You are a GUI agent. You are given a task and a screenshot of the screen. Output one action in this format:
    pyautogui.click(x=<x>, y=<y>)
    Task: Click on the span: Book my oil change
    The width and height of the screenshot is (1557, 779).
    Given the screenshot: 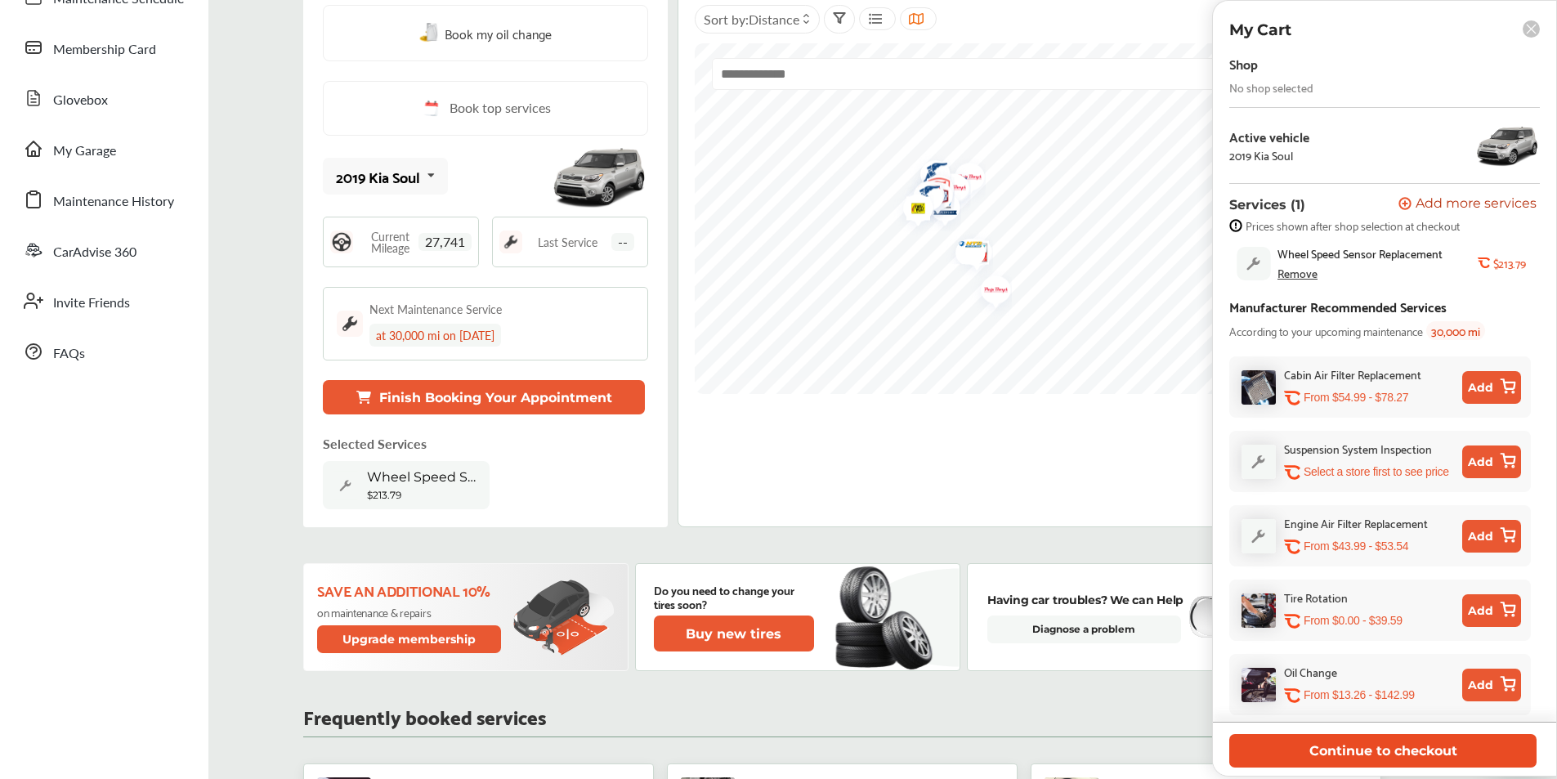 What is the action you would take?
    pyautogui.click(x=498, y=33)
    